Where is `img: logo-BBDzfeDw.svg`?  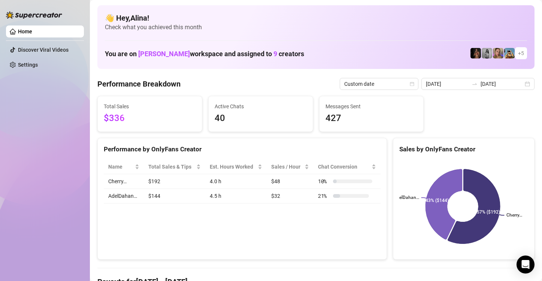 img: logo-BBDzfeDw.svg is located at coordinates (34, 15).